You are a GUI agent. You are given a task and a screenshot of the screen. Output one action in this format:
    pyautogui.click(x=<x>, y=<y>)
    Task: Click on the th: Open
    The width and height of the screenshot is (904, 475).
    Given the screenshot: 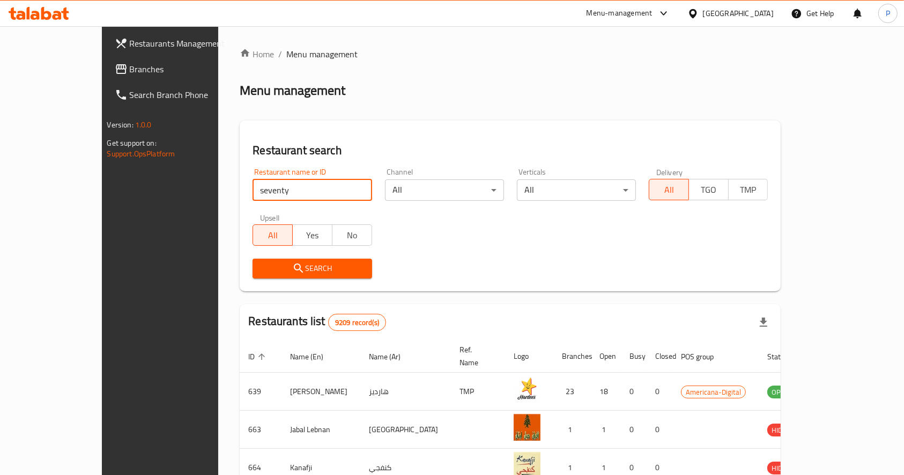 What is the action you would take?
    pyautogui.click(x=606, y=356)
    